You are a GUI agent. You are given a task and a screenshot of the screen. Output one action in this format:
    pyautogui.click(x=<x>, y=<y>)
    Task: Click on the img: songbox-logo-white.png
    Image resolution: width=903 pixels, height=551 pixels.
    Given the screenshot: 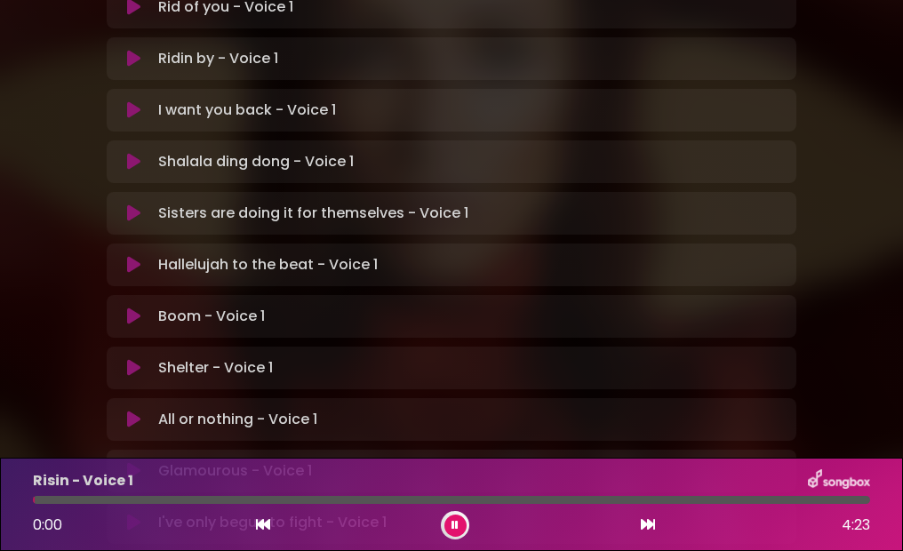 What is the action you would take?
    pyautogui.click(x=839, y=481)
    